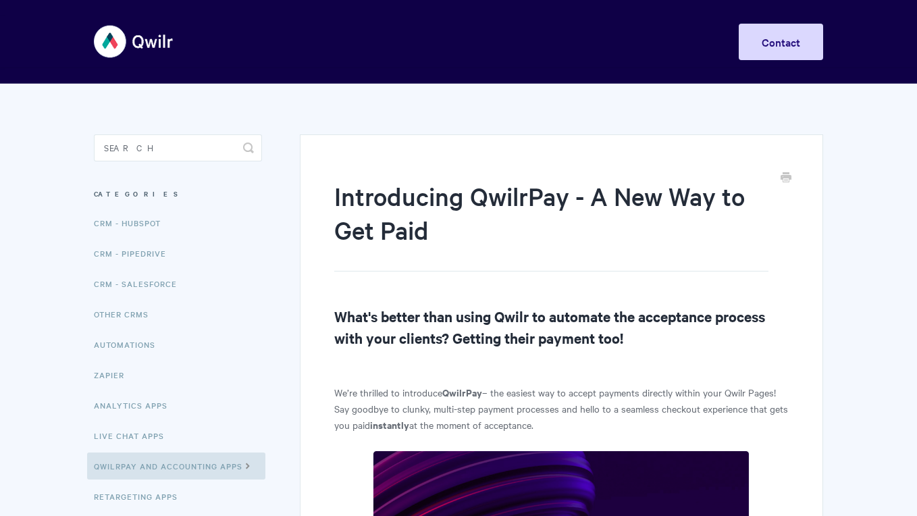 The height and width of the screenshot is (516, 917). Describe the element at coordinates (551, 225) in the screenshot. I see `h1: Introducing QwilrPay - A New Way to Get Paid` at that location.